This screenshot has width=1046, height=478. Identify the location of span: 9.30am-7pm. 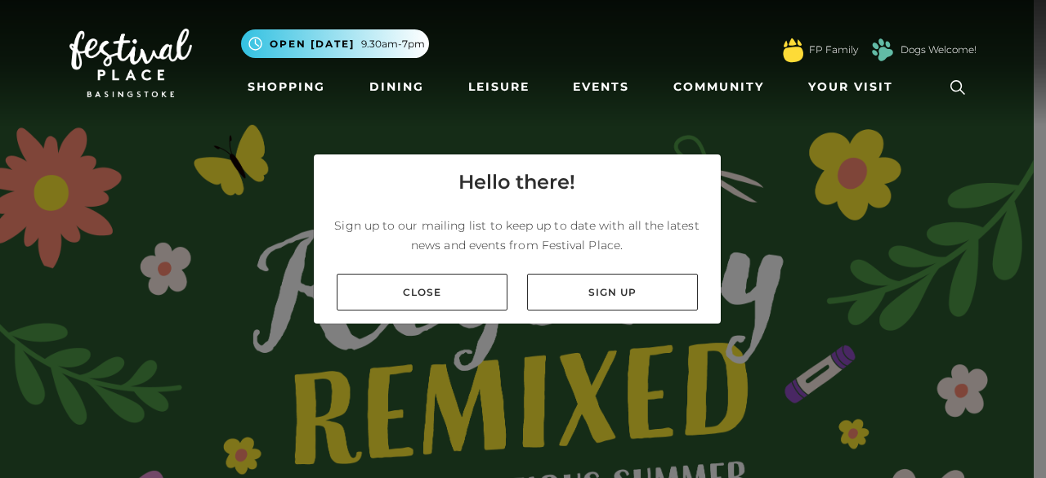
(393, 44).